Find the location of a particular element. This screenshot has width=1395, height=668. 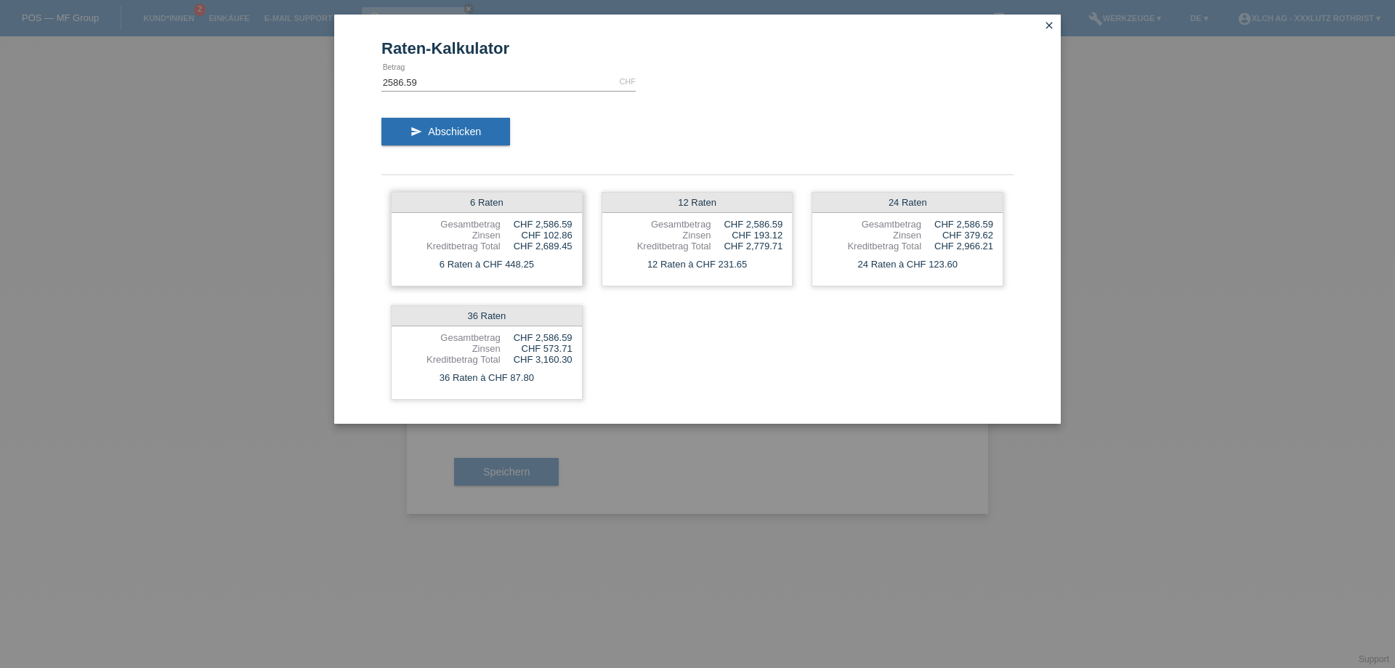

div: 12 Raten is located at coordinates (697, 203).